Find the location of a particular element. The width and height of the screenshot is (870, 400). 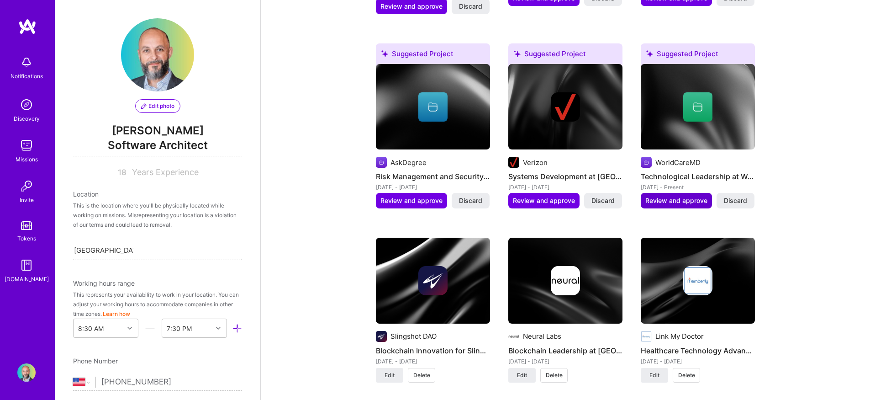

div: Slingshot DAO is located at coordinates (414, 336).